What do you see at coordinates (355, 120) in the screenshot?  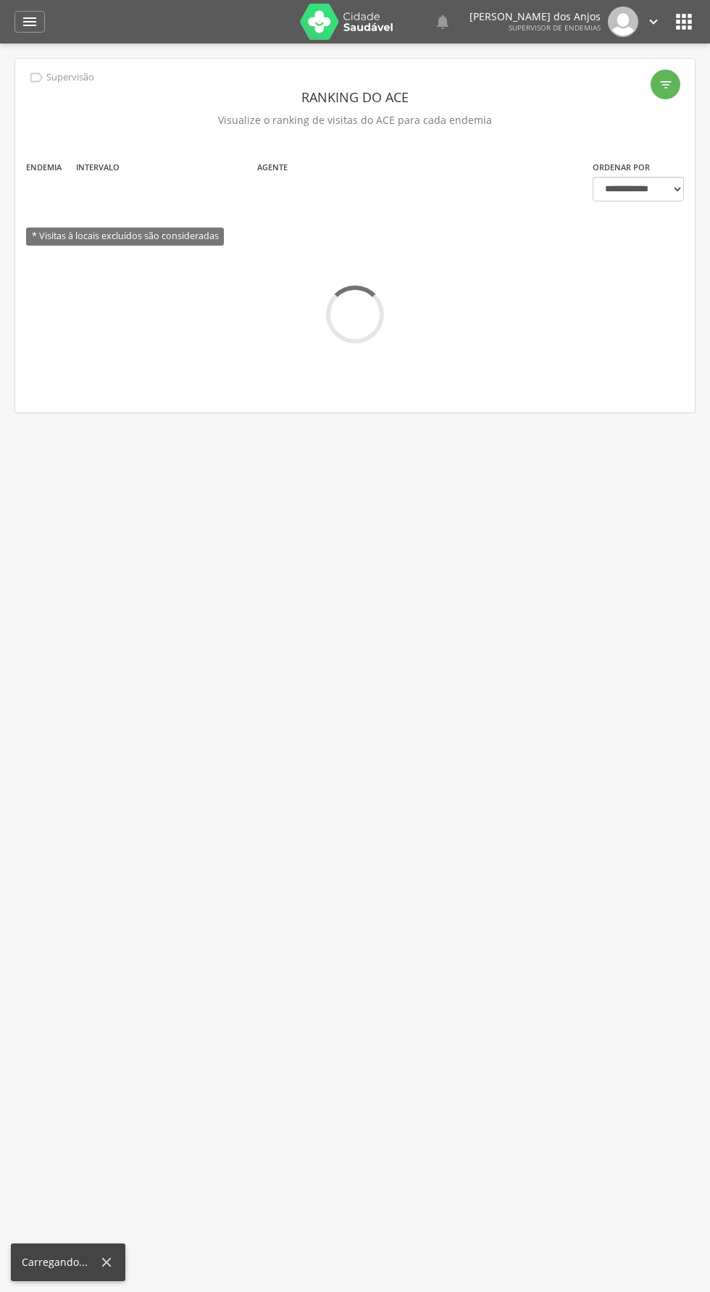 I see `p: Visualize o ranking de visitas do ACE para cada endemia` at bounding box center [355, 120].